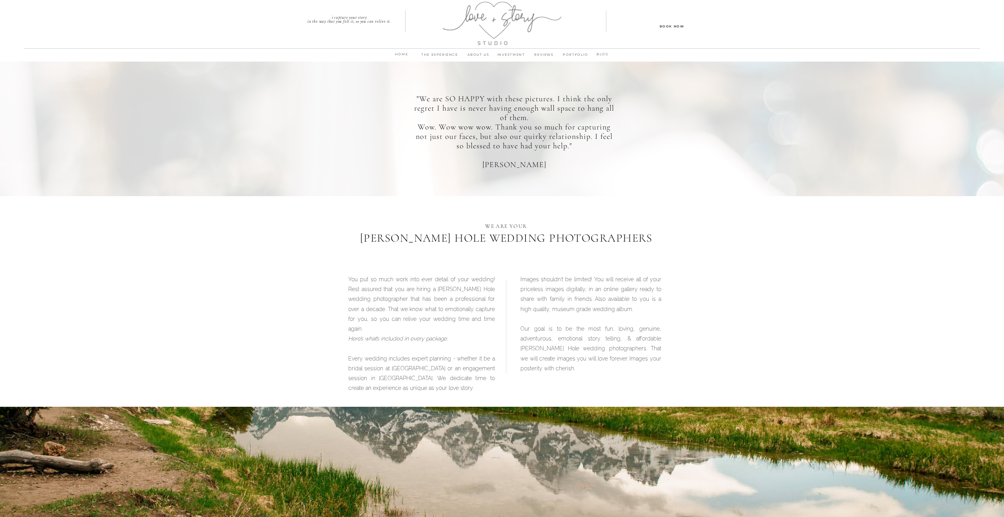 This screenshot has width=1004, height=517. What do you see at coordinates (440, 57) in the screenshot?
I see `a: THE EXPERIENCE` at bounding box center [440, 57].